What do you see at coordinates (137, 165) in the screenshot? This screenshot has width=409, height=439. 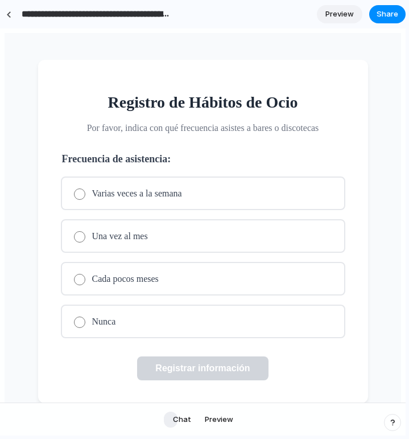 I see `span: Varias veces a la semana` at bounding box center [137, 165].